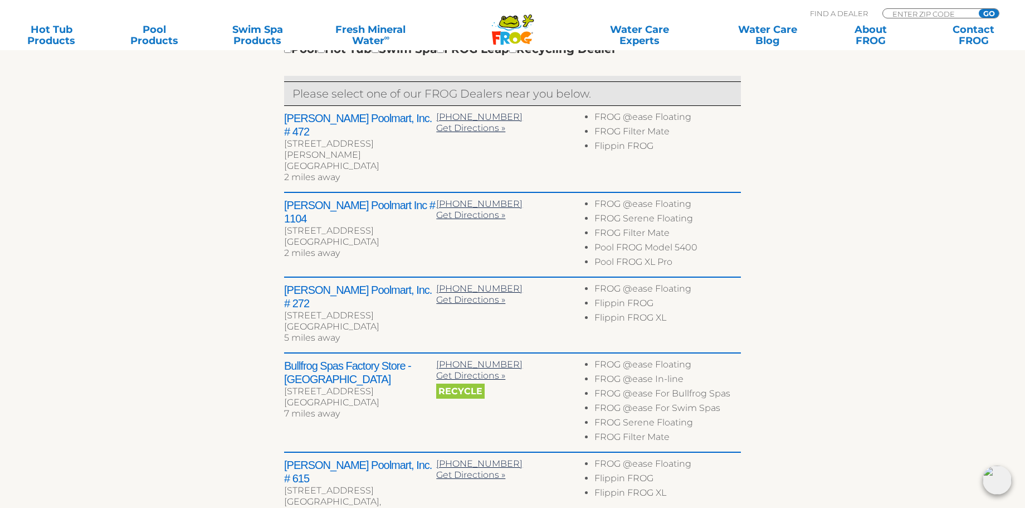 The image size is (1025, 508). What do you see at coordinates (667, 395) in the screenshot?
I see `li: FROG @ease For Bullfrog Spas` at bounding box center [667, 395].